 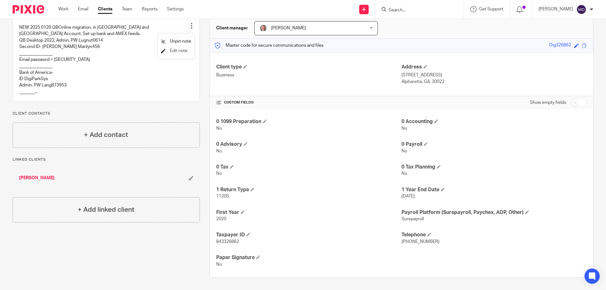 I want to click on a: Settings, so click(x=175, y=9).